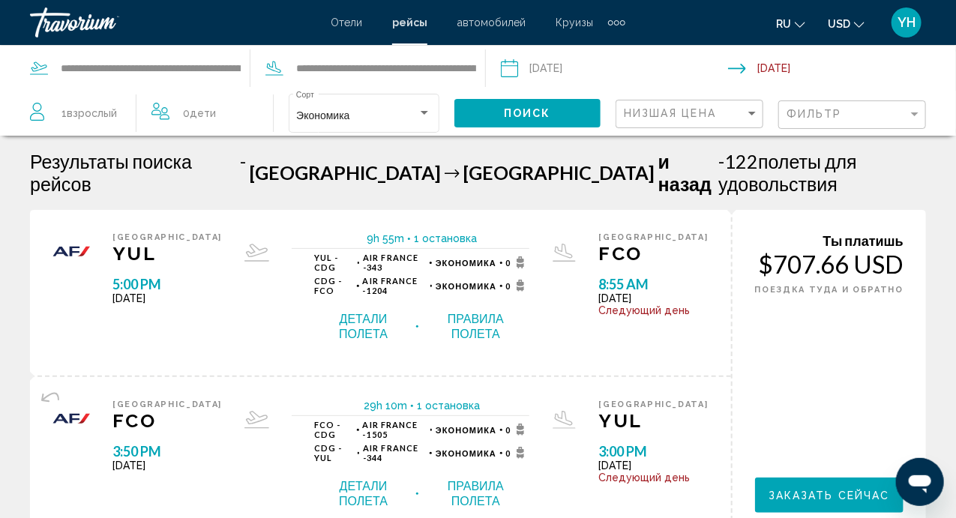  What do you see at coordinates (686, 173) in the screenshot?
I see `span: и назад` at bounding box center [686, 173].